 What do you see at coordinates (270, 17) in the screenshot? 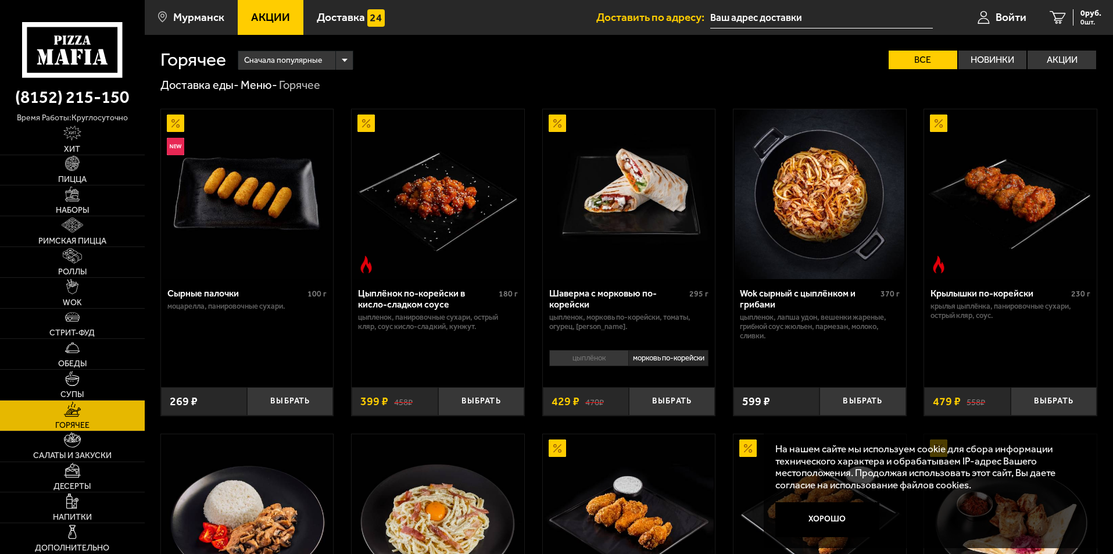
I see `span: Акции` at bounding box center [270, 17].